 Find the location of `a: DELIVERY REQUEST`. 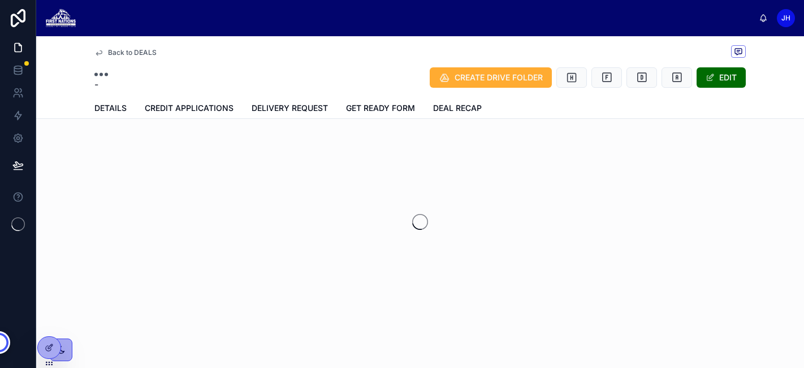

a: DELIVERY REQUEST is located at coordinates (290, 109).